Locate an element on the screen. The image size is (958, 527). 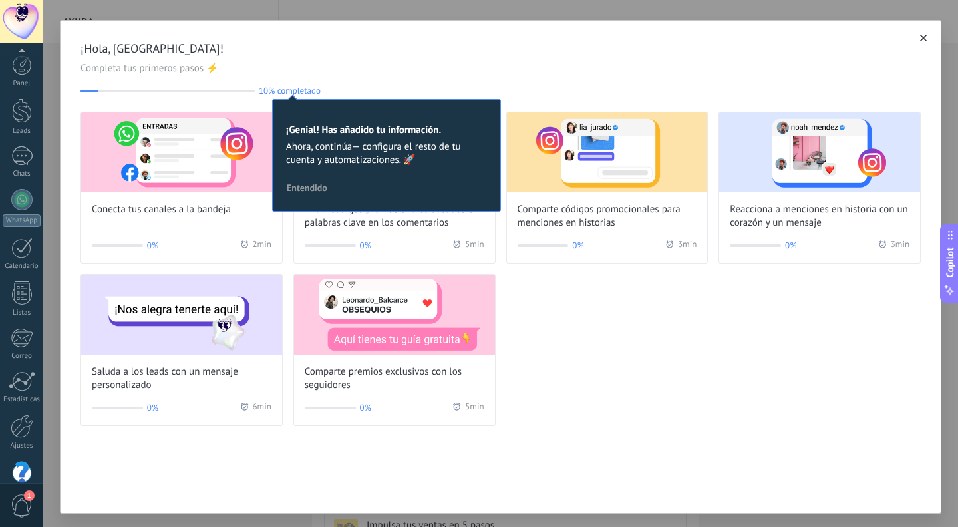
span: 2 min is located at coordinates (262, 246).